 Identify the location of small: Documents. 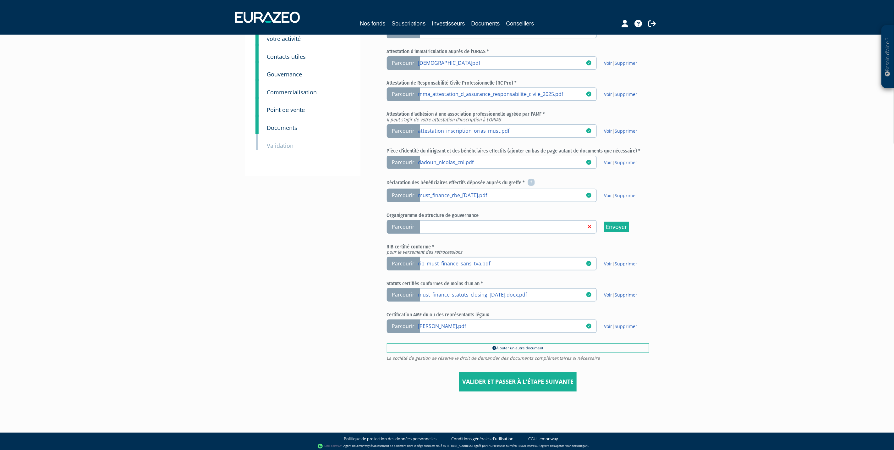
(282, 128).